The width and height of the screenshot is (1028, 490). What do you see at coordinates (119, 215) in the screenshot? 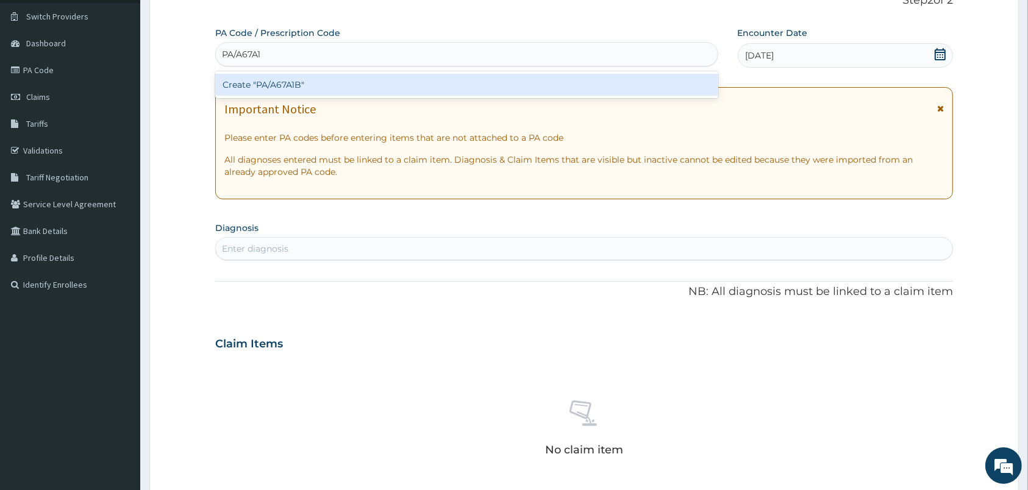
I see `span: We're online!` at bounding box center [119, 215].